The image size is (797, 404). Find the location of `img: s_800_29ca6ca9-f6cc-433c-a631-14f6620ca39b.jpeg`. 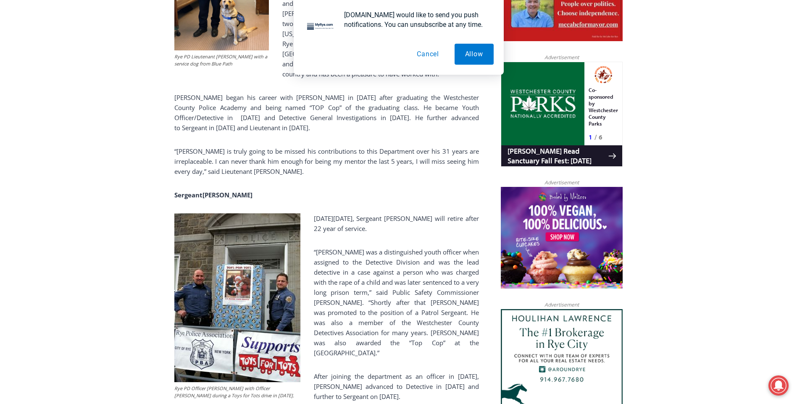

img: s_800_29ca6ca9-f6cc-433c-a631-14f6620ca39b.jpeg is located at coordinates (42, 42).